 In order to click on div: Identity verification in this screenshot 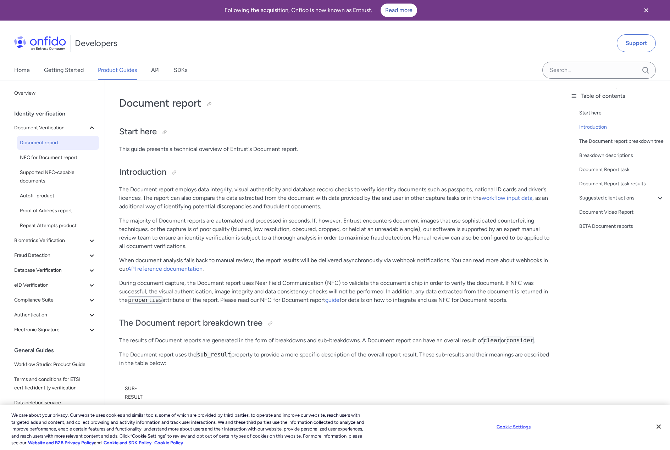, I will do `click(58, 114)`.